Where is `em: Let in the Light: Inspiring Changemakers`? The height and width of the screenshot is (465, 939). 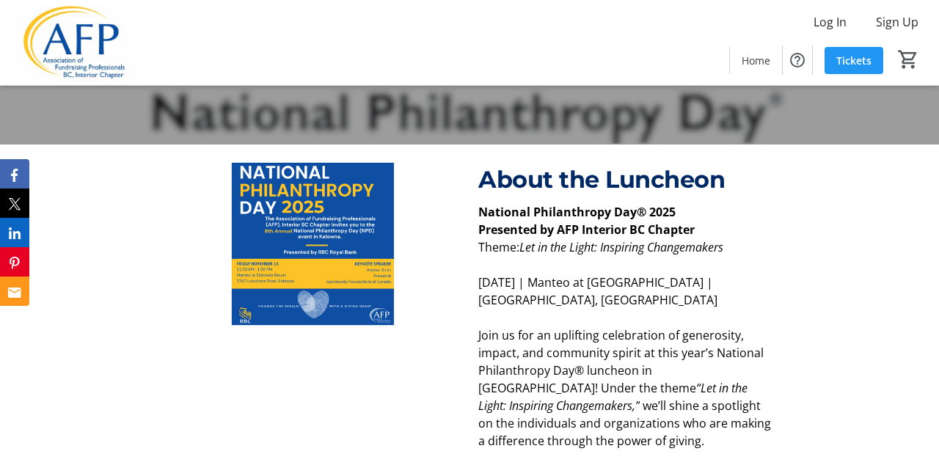
em: Let in the Light: Inspiring Changemakers is located at coordinates (621, 247).